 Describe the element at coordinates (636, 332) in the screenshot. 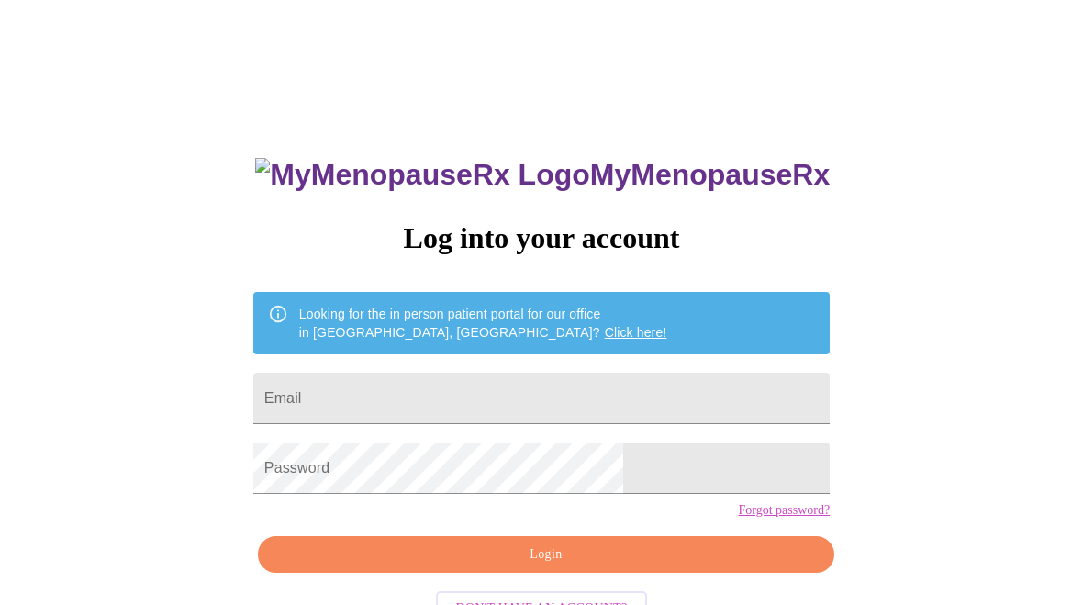

I see `a: Click here!` at that location.